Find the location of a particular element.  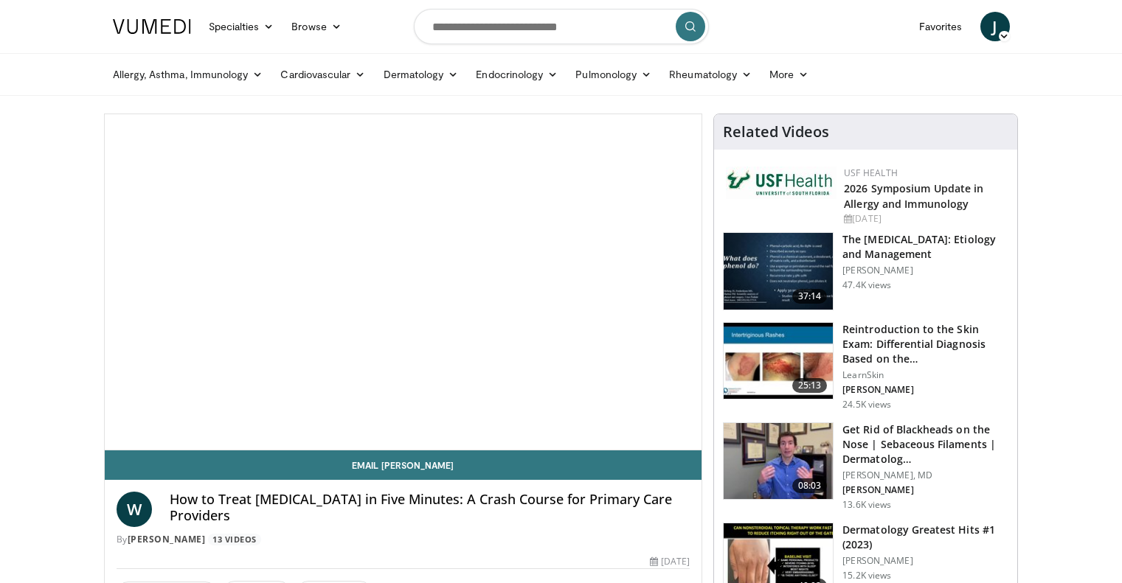

a: Specialties is located at coordinates (241, 27).